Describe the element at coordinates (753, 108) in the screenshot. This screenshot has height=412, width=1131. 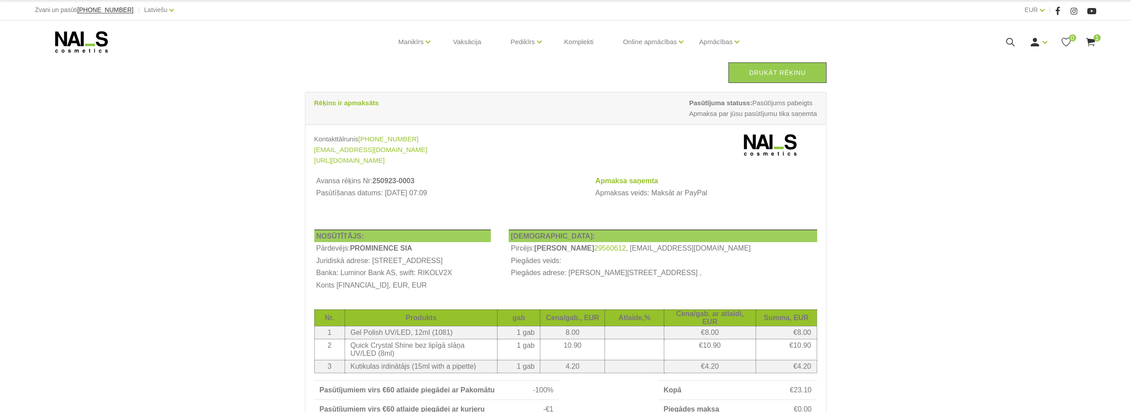
I see `span: Pasūtījums pabeigts Apmaksa par jūsu pasūtījumu tika saņemta` at that location.